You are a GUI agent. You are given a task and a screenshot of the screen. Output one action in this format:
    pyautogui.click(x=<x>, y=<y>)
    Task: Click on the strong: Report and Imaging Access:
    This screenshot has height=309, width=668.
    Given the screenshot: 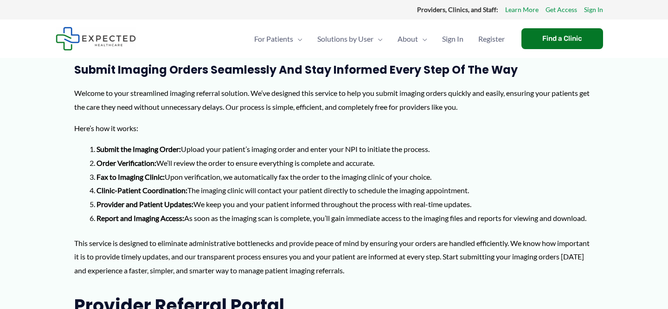 What is the action you would take?
    pyautogui.click(x=140, y=218)
    